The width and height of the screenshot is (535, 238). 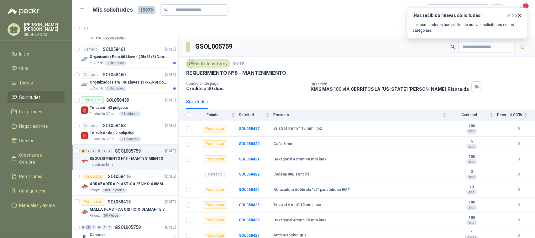 What do you see at coordinates (114, 38) in the screenshot?
I see `div: 60 Unidades` at bounding box center [114, 38].